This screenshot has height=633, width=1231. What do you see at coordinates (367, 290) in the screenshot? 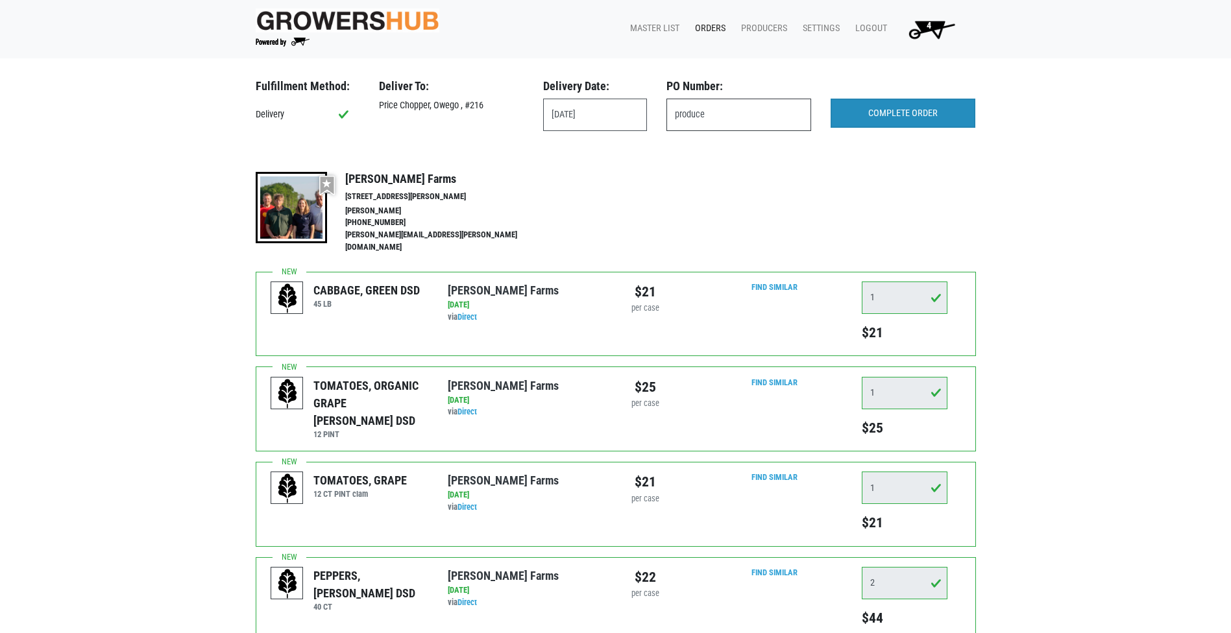
I see `div: CABBAGE, GREEN DSD` at bounding box center [367, 290].